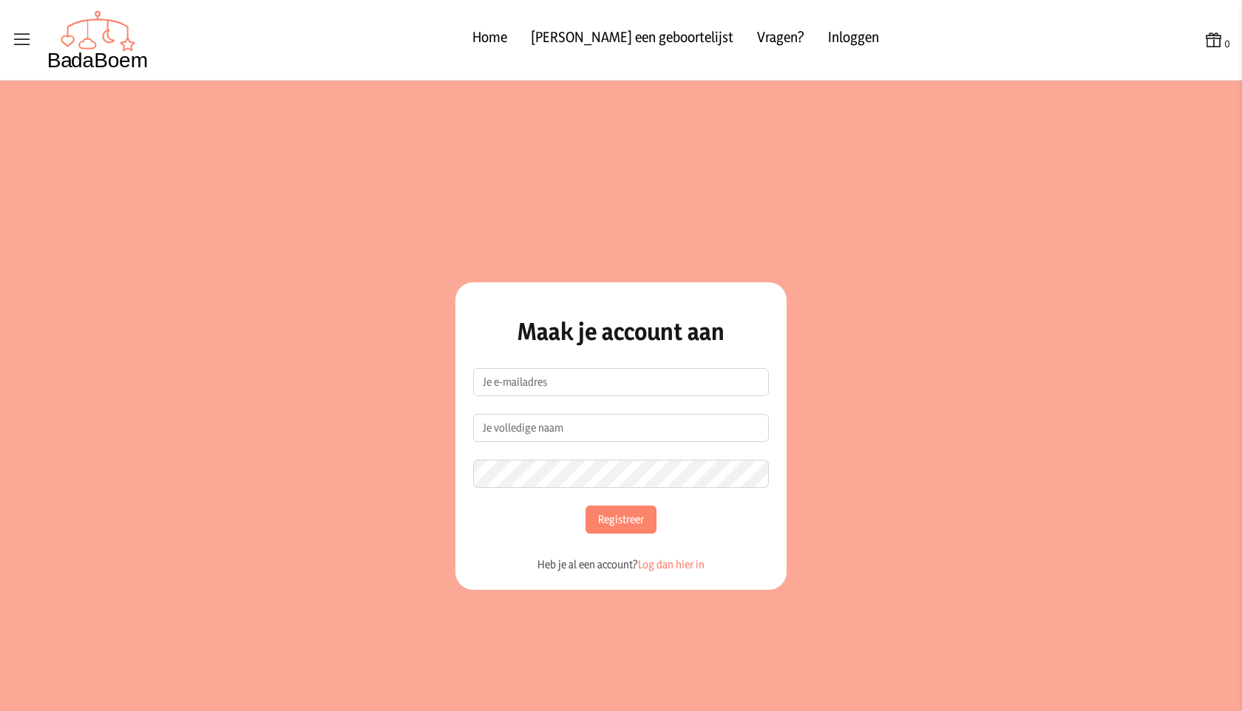  I want to click on input: Je volledige naam, so click(621, 428).